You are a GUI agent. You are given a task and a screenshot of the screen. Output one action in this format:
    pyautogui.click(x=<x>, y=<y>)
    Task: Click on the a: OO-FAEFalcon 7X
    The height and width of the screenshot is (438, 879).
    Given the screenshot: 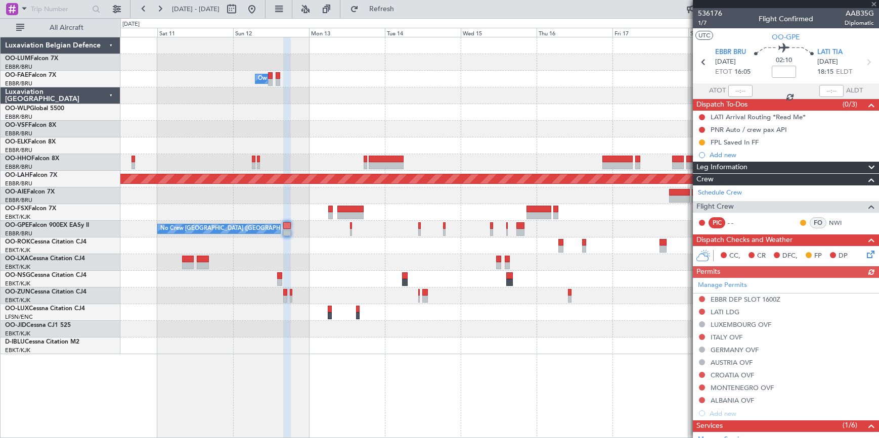 What is the action you would take?
    pyautogui.click(x=30, y=75)
    